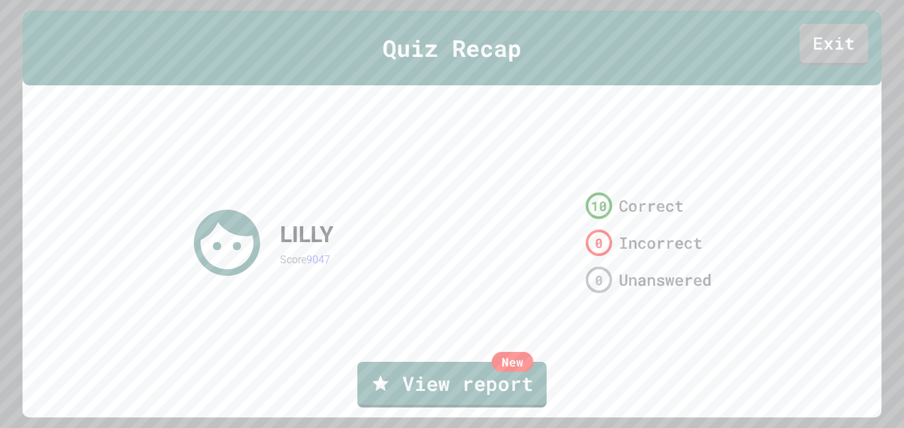  Describe the element at coordinates (512, 362) in the screenshot. I see `div: New` at that location.